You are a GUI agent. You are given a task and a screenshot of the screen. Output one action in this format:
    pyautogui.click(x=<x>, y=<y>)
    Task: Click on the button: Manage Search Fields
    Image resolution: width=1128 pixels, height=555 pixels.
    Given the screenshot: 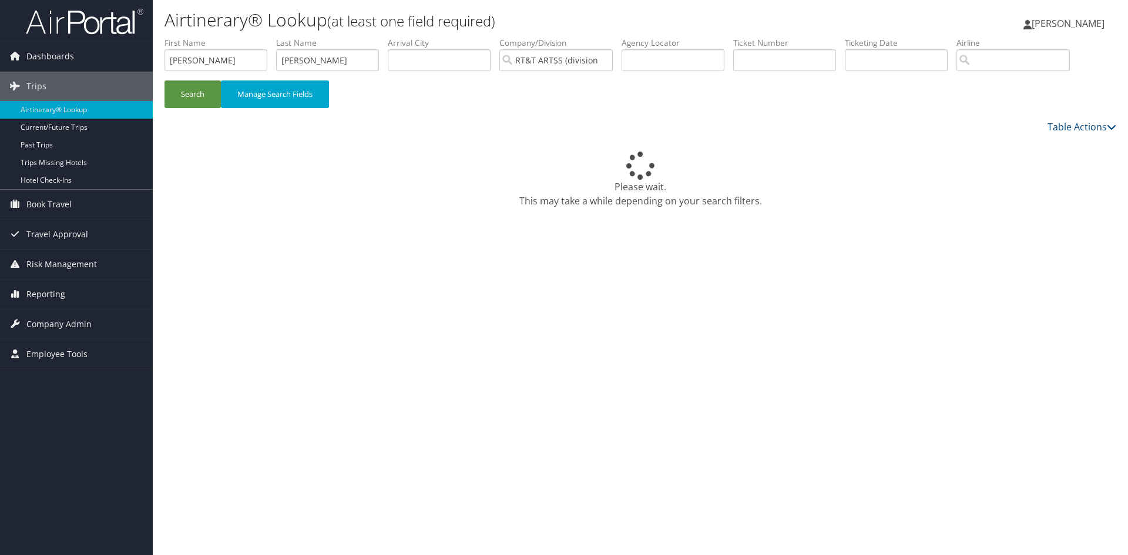 What is the action you would take?
    pyautogui.click(x=275, y=94)
    